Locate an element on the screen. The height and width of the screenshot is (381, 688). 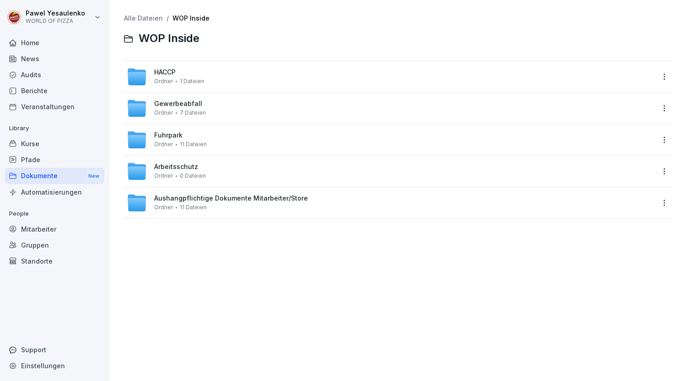
a: ArbeitsschutzOrdner0 Dateien is located at coordinates (390, 171).